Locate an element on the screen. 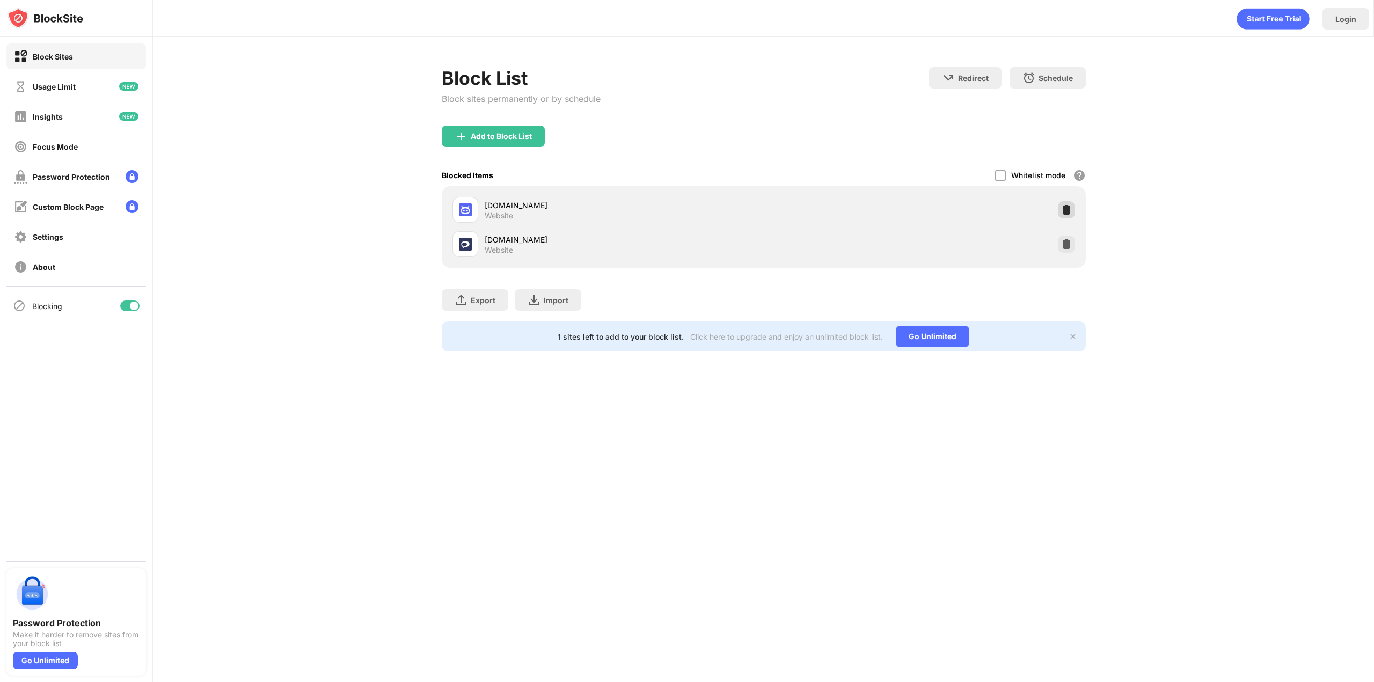 This screenshot has width=1374, height=682. div: Block sites permanently or by schedule is located at coordinates (521, 99).